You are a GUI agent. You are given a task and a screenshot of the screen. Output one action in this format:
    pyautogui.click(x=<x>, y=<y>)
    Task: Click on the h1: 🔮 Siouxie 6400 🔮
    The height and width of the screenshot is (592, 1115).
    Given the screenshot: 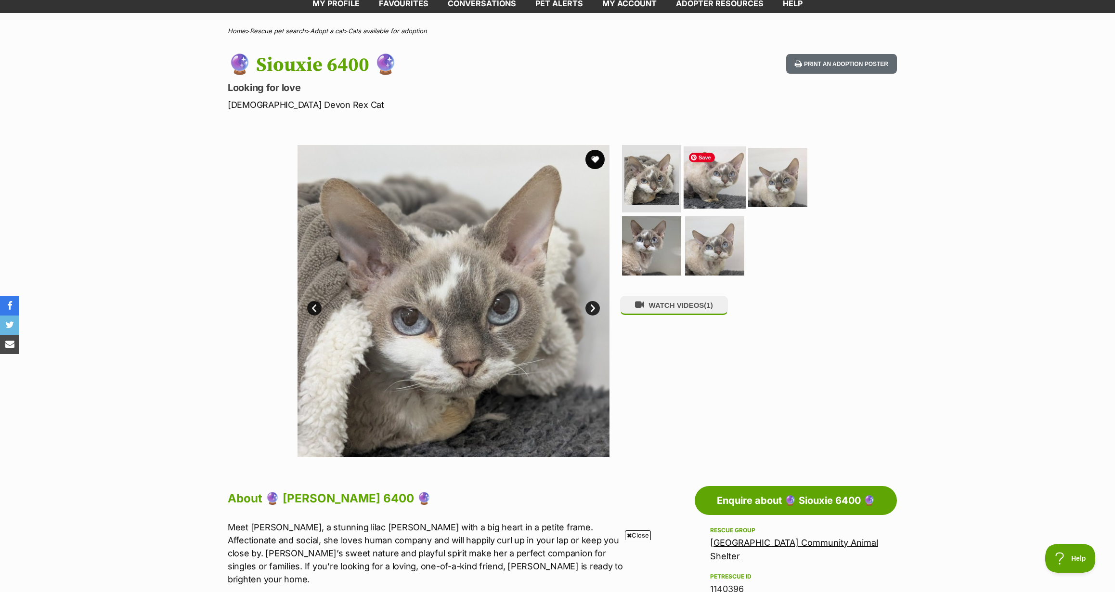 What is the action you would take?
    pyautogui.click(x=431, y=65)
    